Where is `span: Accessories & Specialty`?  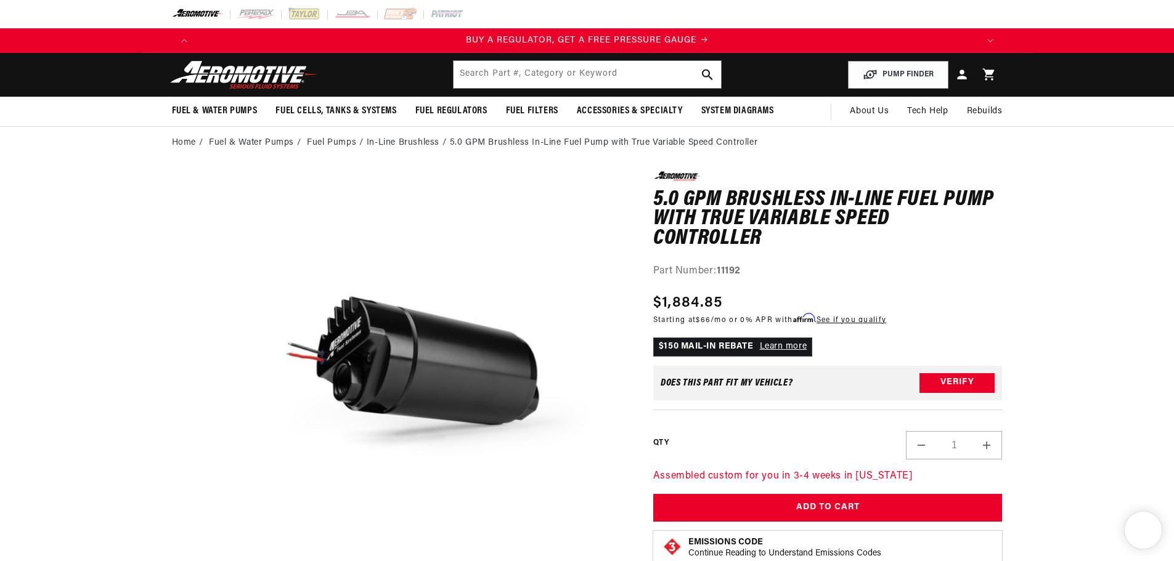 span: Accessories & Specialty is located at coordinates (630, 111).